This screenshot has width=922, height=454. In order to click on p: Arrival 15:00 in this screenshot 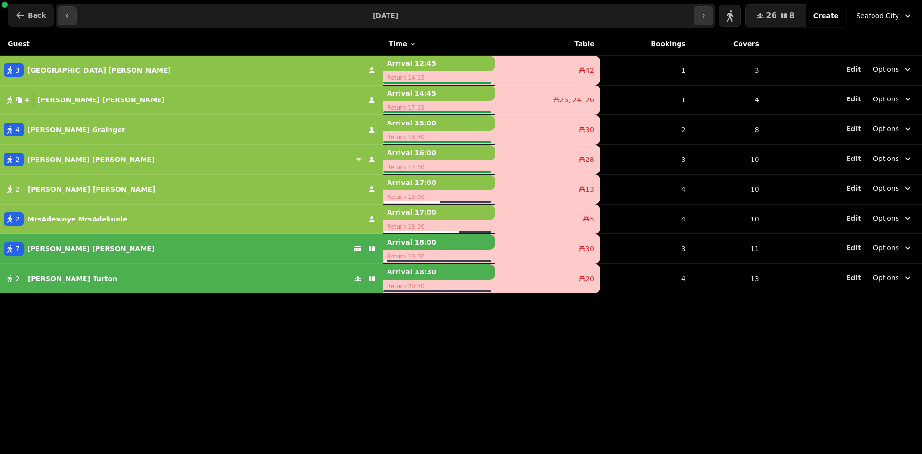, I will do `click(439, 123)`.